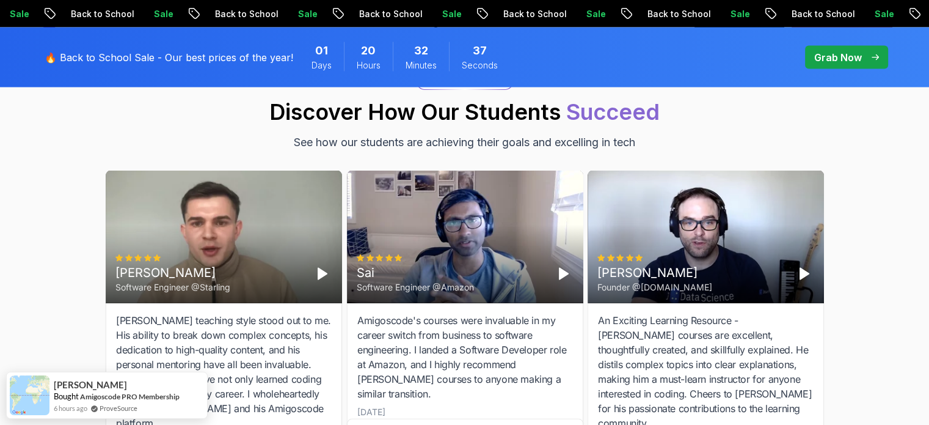 The width and height of the screenshot is (929, 425). Describe the element at coordinates (119, 408) in the screenshot. I see `a: ProveSource` at that location.